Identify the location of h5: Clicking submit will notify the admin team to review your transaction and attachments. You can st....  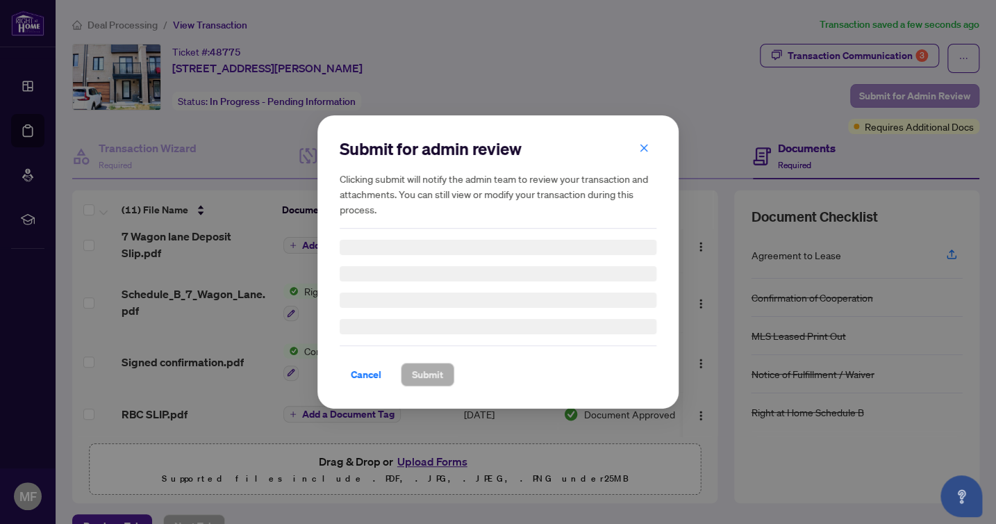
(498, 194).